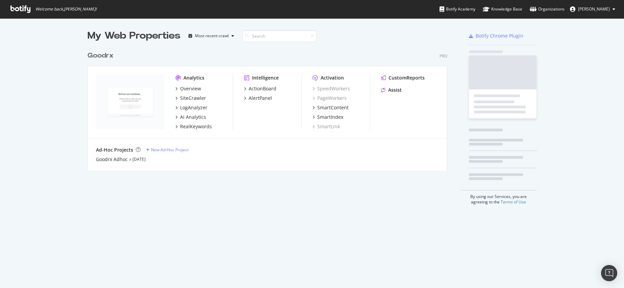 Image resolution: width=624 pixels, height=288 pixels. What do you see at coordinates (329, 98) in the screenshot?
I see `a: PageWorkers` at bounding box center [329, 98].